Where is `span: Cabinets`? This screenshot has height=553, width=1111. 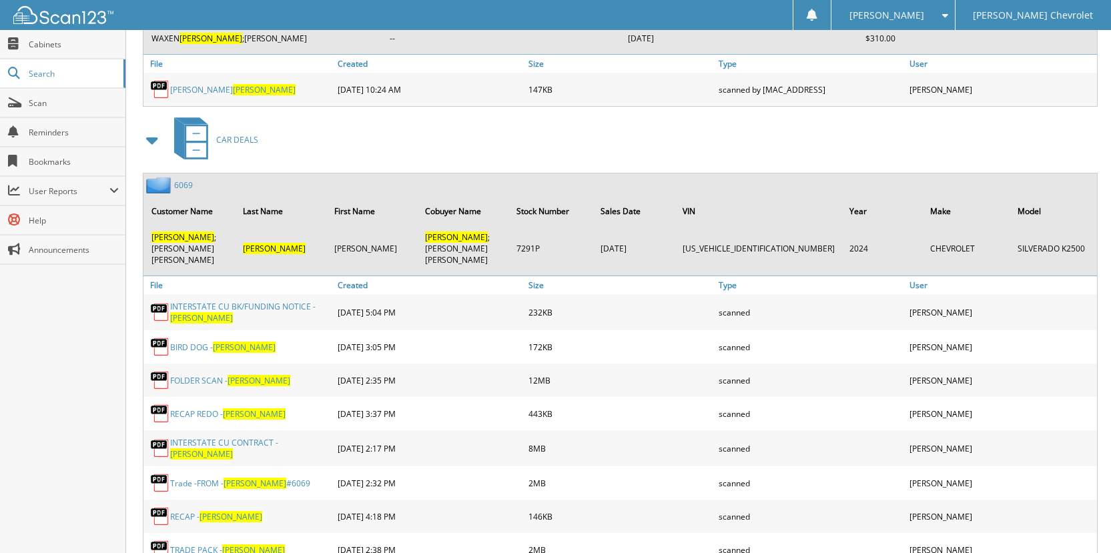
span: Cabinets is located at coordinates (73, 44).